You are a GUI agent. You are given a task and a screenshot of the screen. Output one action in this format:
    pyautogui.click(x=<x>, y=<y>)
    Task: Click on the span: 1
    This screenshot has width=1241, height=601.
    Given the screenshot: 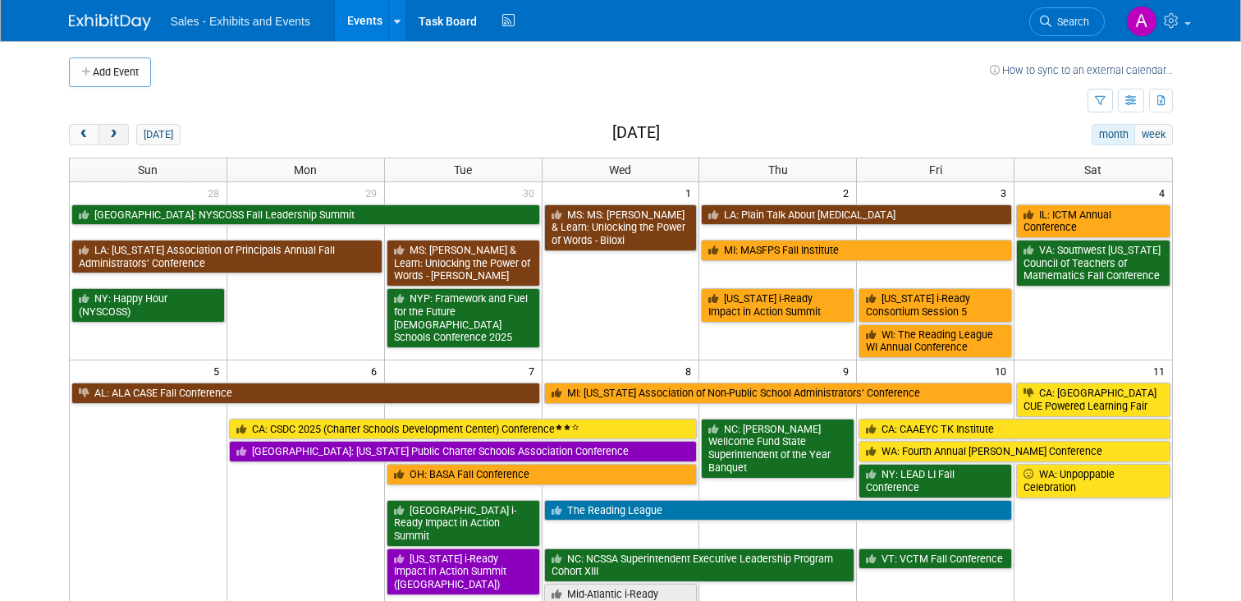 What is the action you would take?
    pyautogui.click(x=691, y=192)
    